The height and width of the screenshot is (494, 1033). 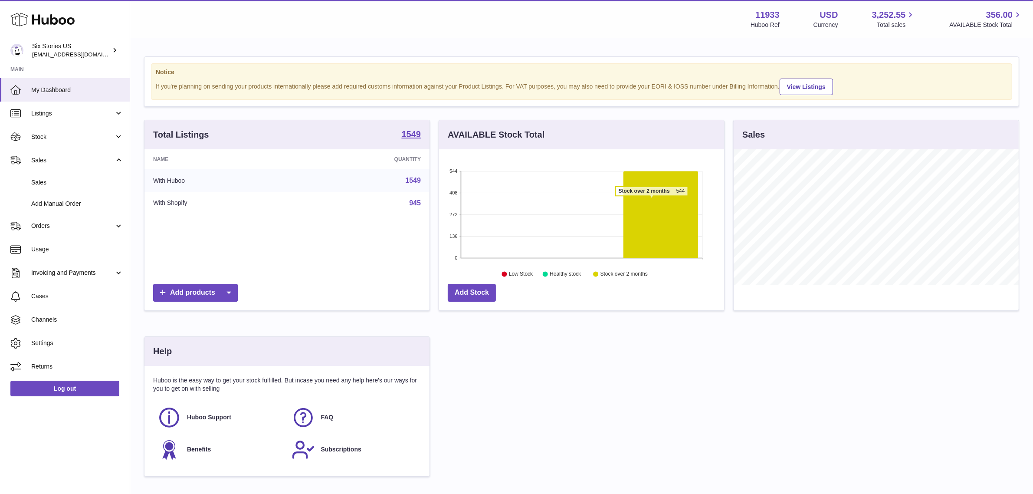 What do you see at coordinates (77, 366) in the screenshot?
I see `span: Returns` at bounding box center [77, 366].